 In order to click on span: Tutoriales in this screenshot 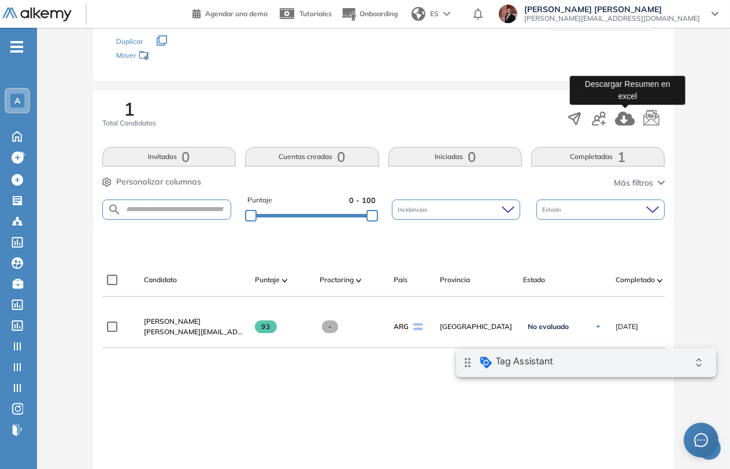, I will do `click(315, 13)`.